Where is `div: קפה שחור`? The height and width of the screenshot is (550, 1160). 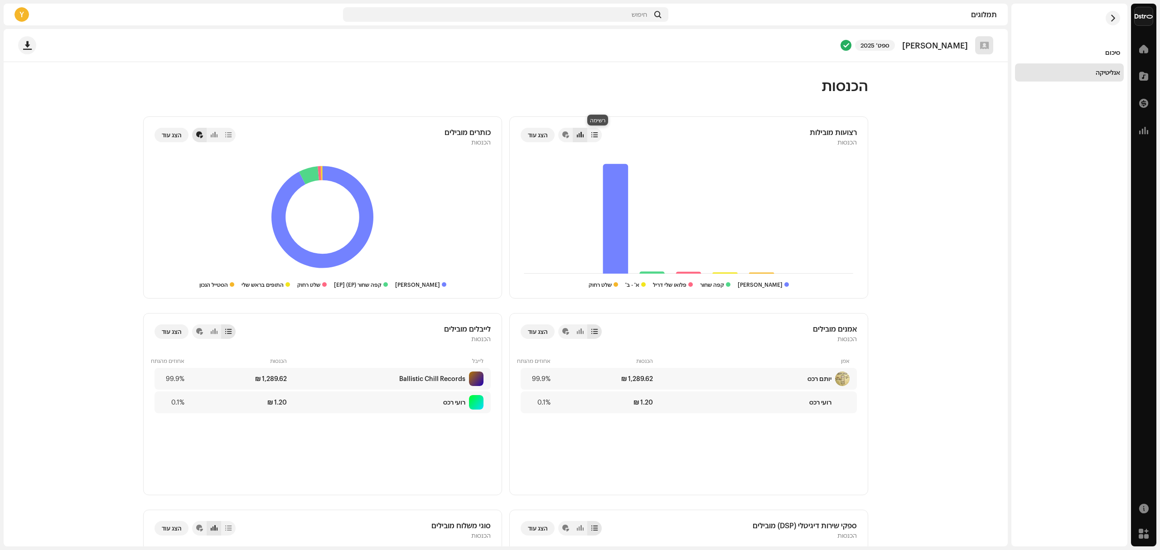
div: קפה שחור is located at coordinates (712, 285).